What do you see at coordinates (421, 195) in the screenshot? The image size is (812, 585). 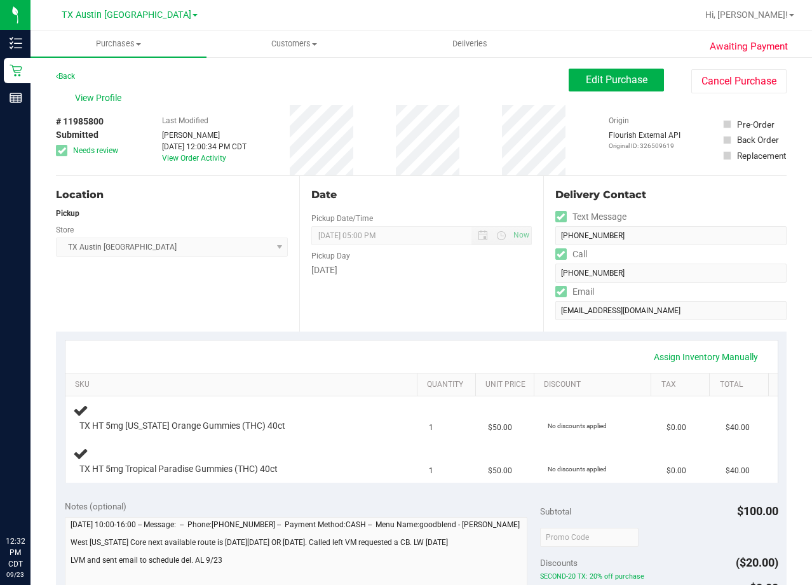 I see `div: Date` at bounding box center [421, 195].